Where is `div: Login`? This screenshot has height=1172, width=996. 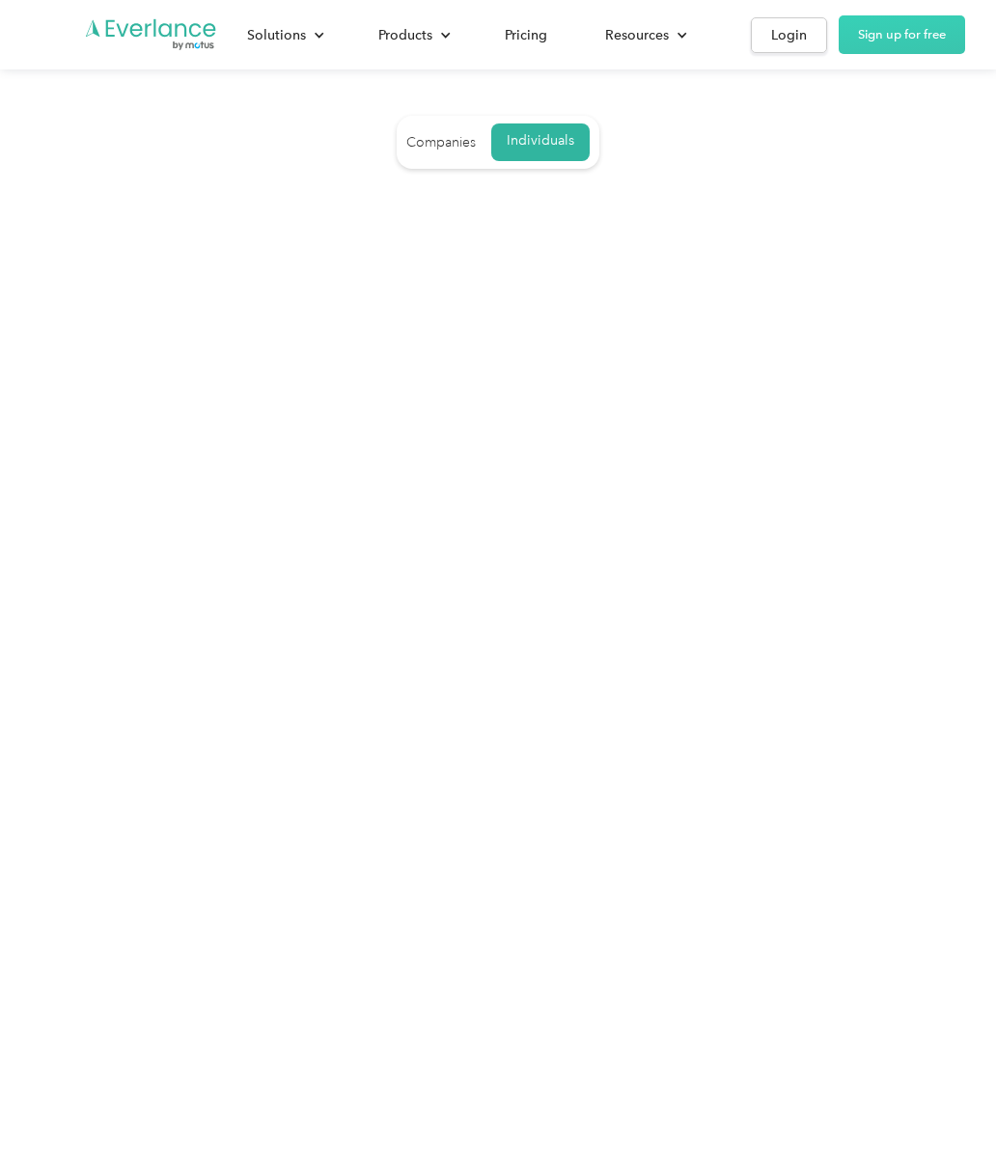
div: Login is located at coordinates (788, 35).